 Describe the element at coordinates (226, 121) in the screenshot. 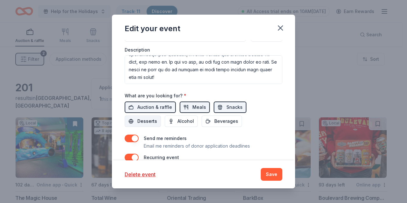

I see `span: Beverages` at that location.